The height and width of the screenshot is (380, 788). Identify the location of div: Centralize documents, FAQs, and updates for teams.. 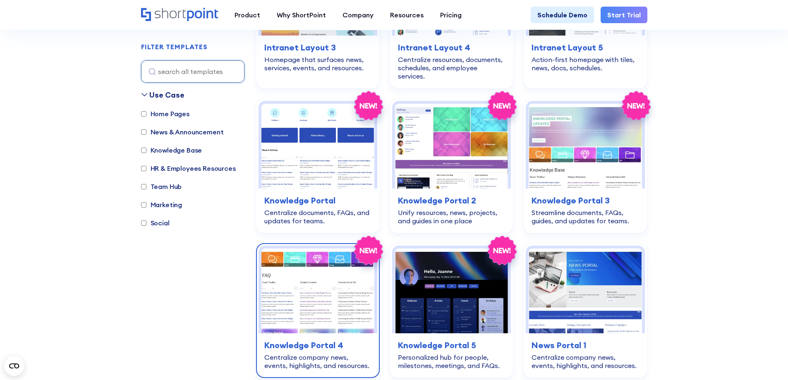
(318, 217).